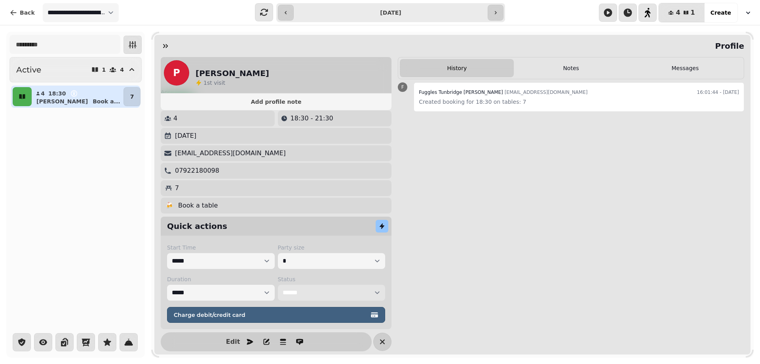 The image size is (760, 364). I want to click on button: Messages, so click(686, 68).